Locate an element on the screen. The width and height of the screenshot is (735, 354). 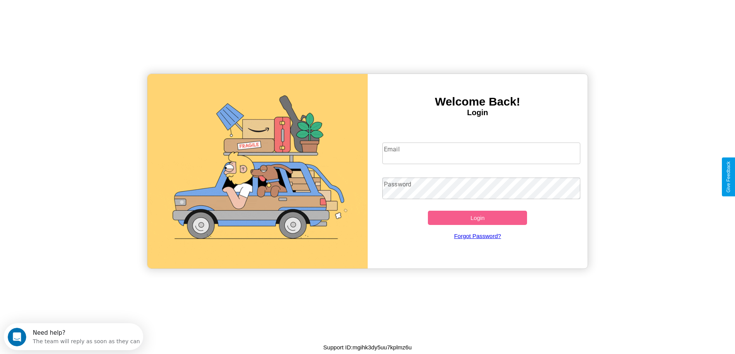
div: The team will reply as soon as they can is located at coordinates (83, 17).